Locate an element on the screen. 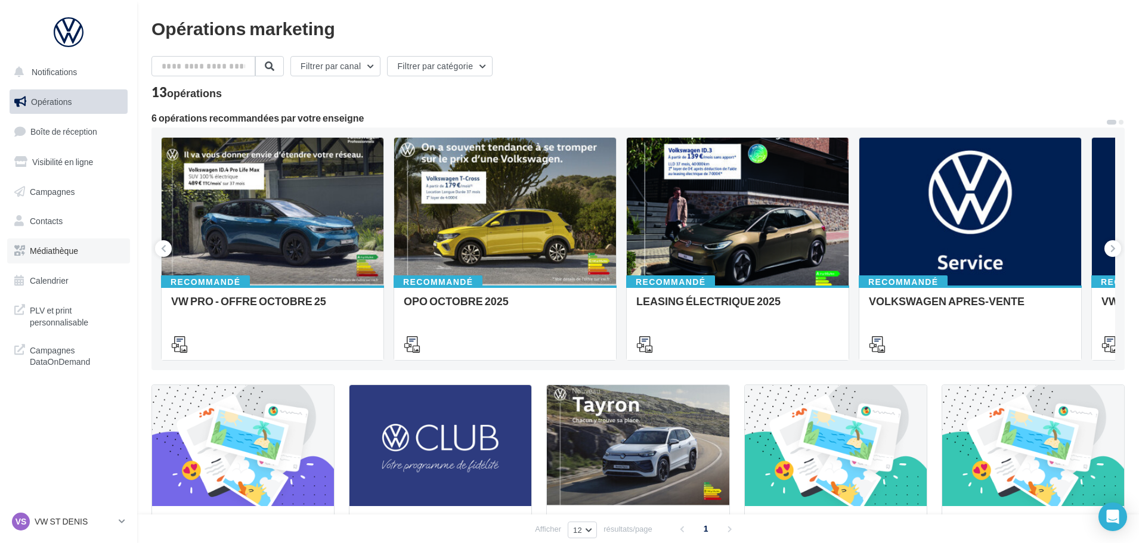 This screenshot has width=1139, height=543. div: LEASING ÉLECTRIQUE 2025 is located at coordinates (738, 307).